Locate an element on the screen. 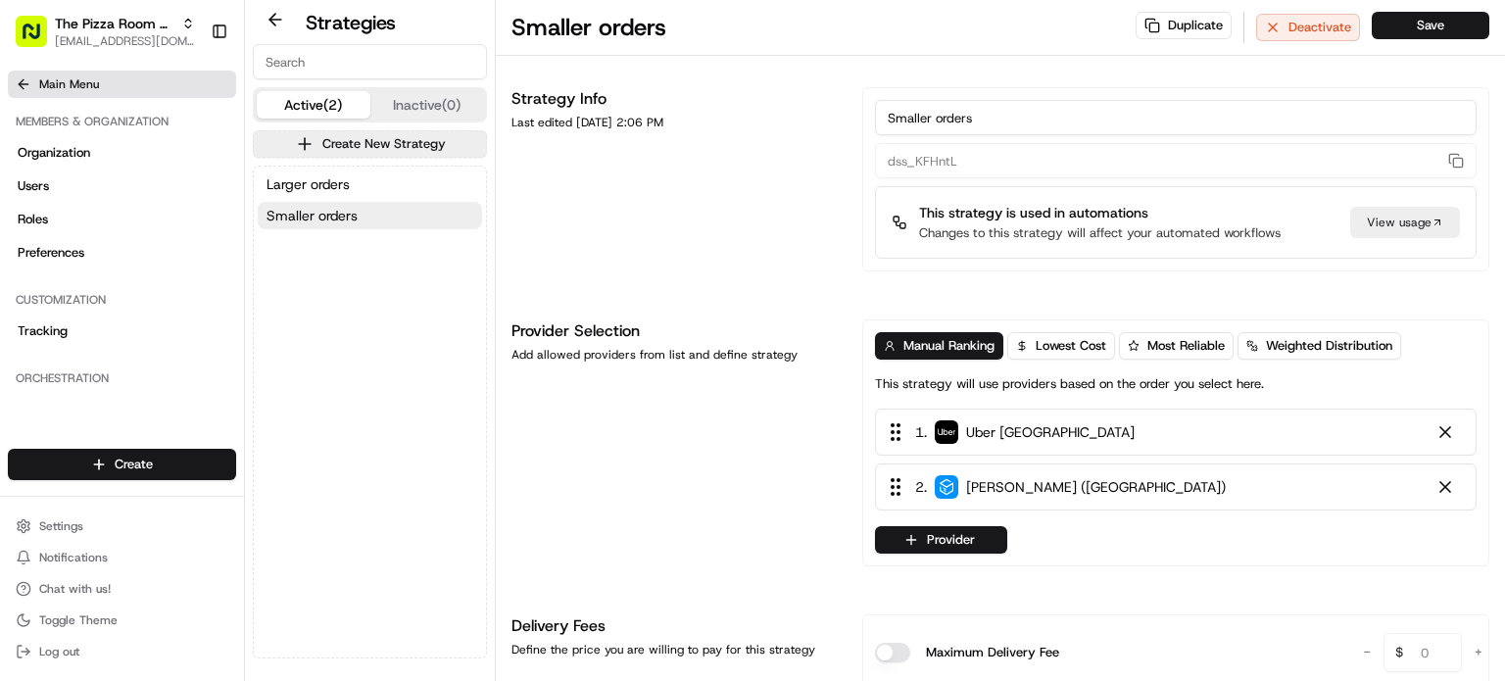 The image size is (1505, 681). img: Nash is located at coordinates (39, 38).